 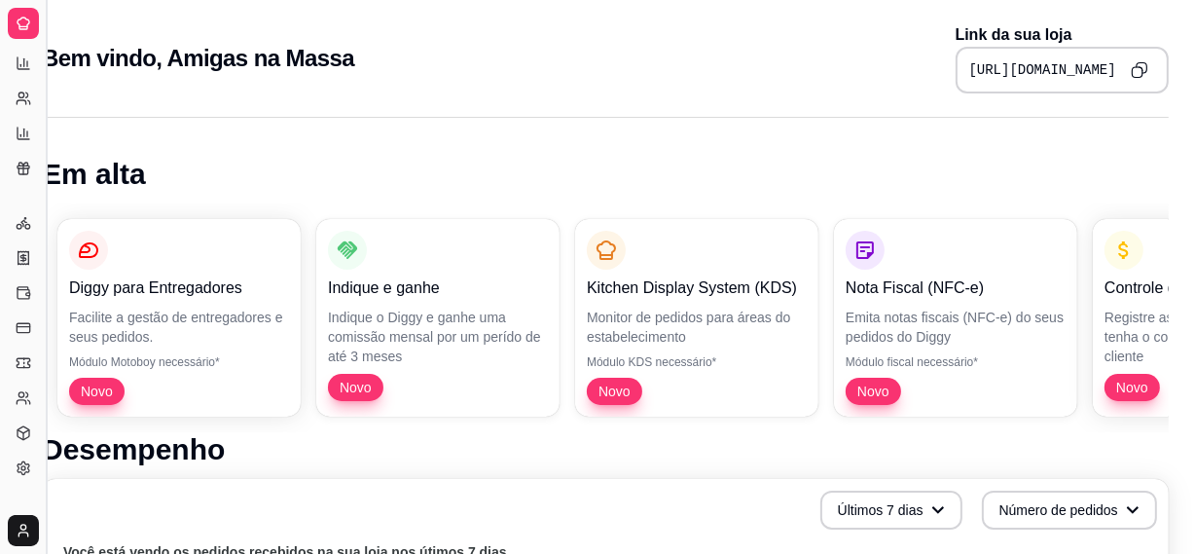 What do you see at coordinates (697, 327) in the screenshot?
I see `p: Monitor de pedidos para áreas do estabelecimento` at bounding box center [697, 327].